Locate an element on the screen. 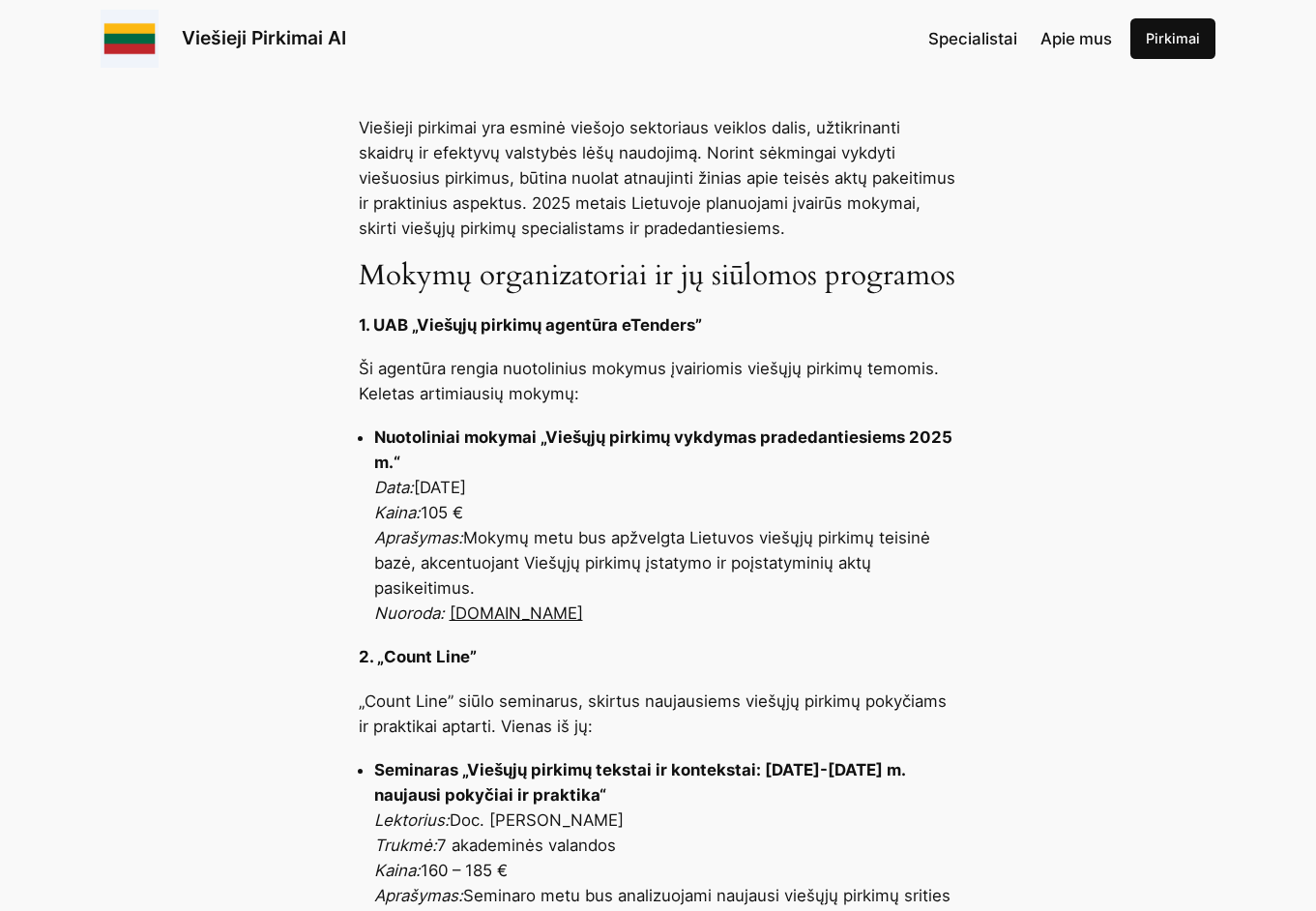 The height and width of the screenshot is (911, 1316). em: Trukmė: is located at coordinates (405, 845).